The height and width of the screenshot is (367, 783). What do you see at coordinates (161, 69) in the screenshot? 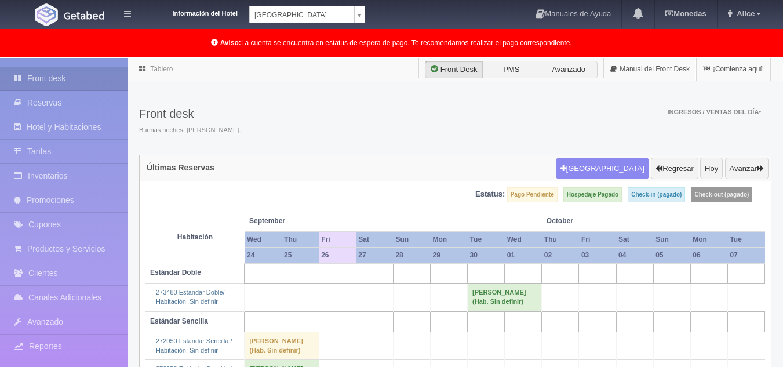
I see `a: Tablero` at bounding box center [161, 69].